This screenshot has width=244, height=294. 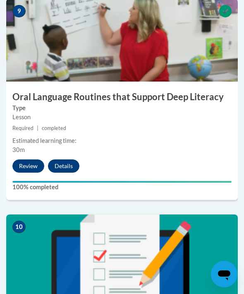 I want to click on span: 30m, so click(x=19, y=149).